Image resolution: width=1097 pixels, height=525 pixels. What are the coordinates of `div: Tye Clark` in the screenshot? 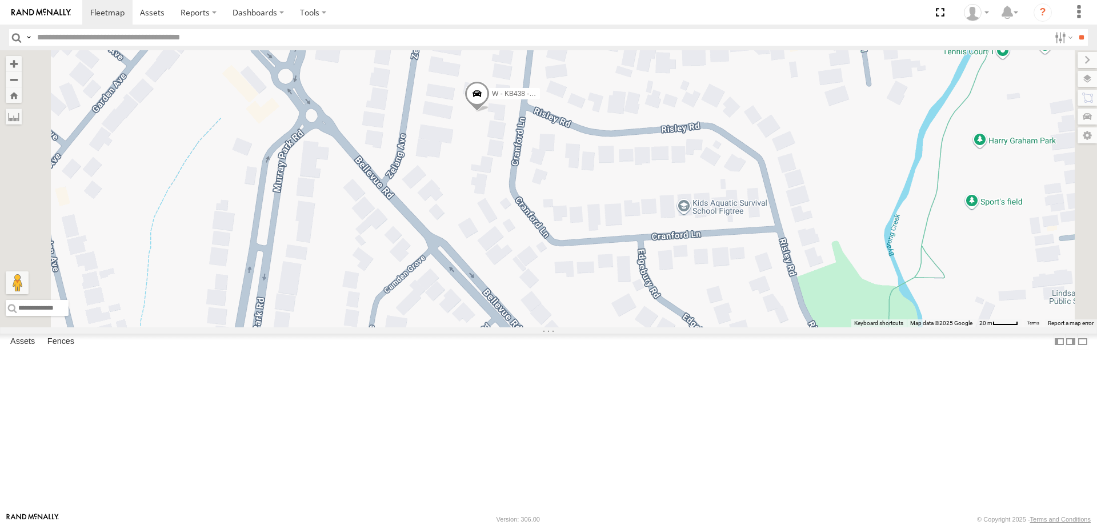 It's located at (976, 13).